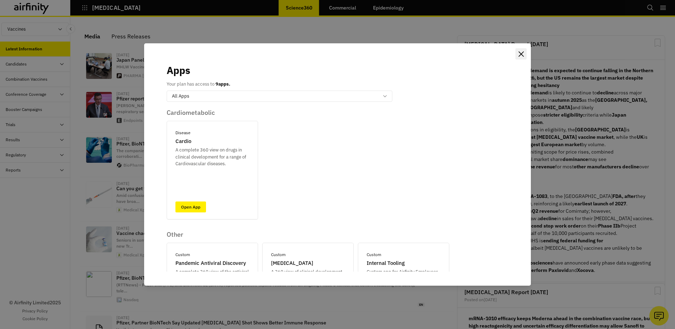 This screenshot has height=329, width=675. What do you see at coordinates (191, 206) in the screenshot?
I see `a: Open App` at bounding box center [191, 206].